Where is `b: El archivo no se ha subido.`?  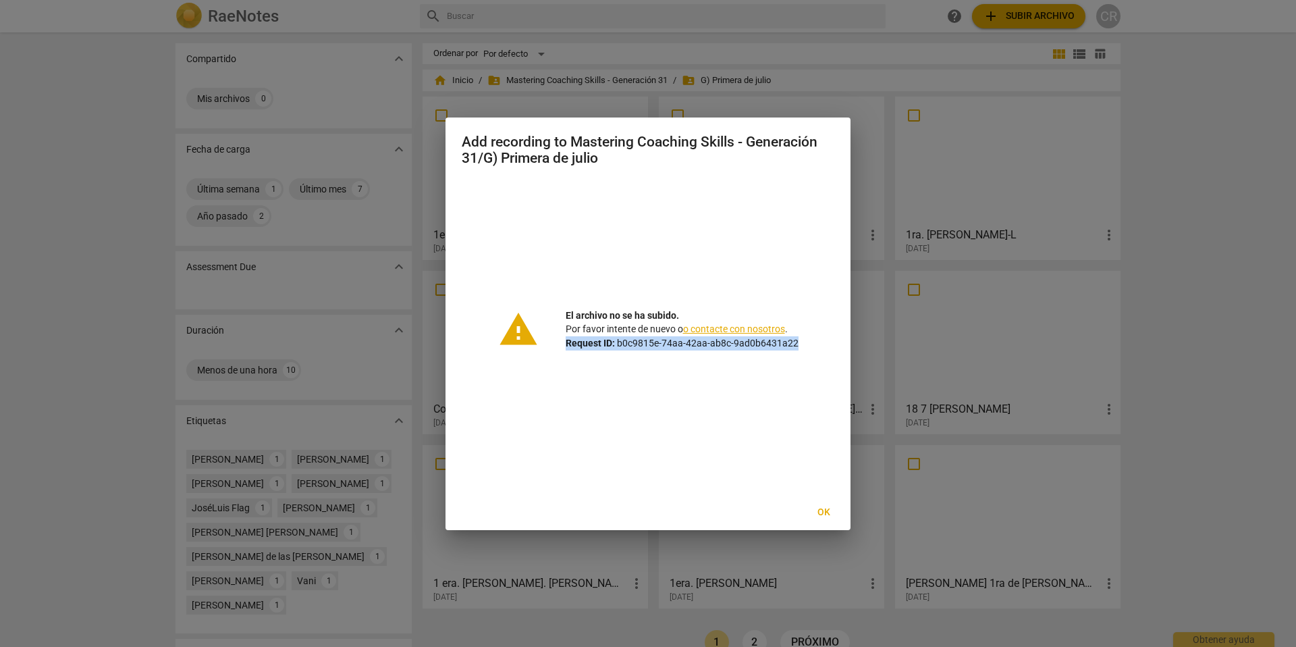 b: El archivo no se ha subido. is located at coordinates (622, 315).